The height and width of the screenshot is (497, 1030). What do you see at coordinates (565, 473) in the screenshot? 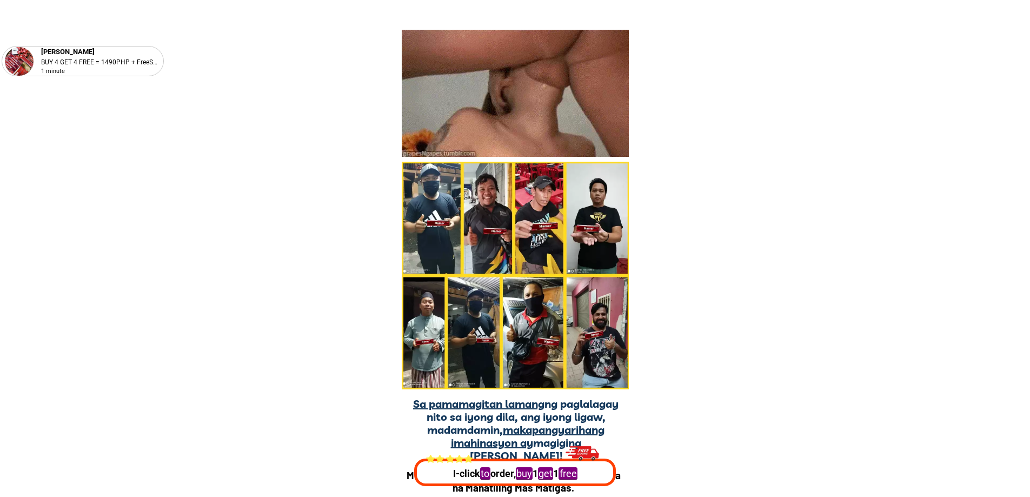
I see `font: free` at bounding box center [565, 473].